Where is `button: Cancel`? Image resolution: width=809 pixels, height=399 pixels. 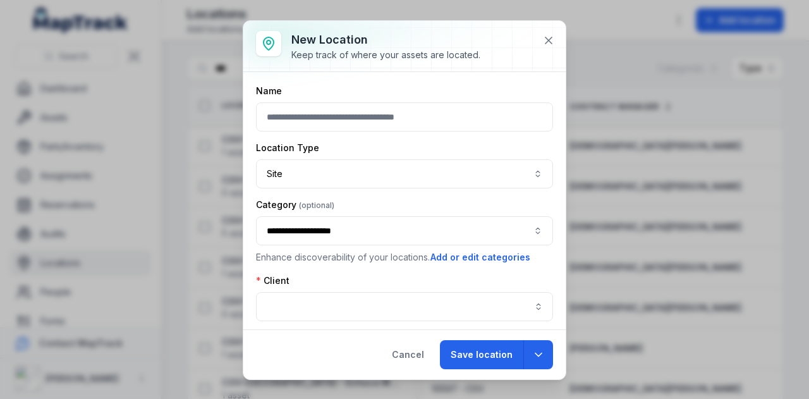 button: Cancel is located at coordinates (407, 354).